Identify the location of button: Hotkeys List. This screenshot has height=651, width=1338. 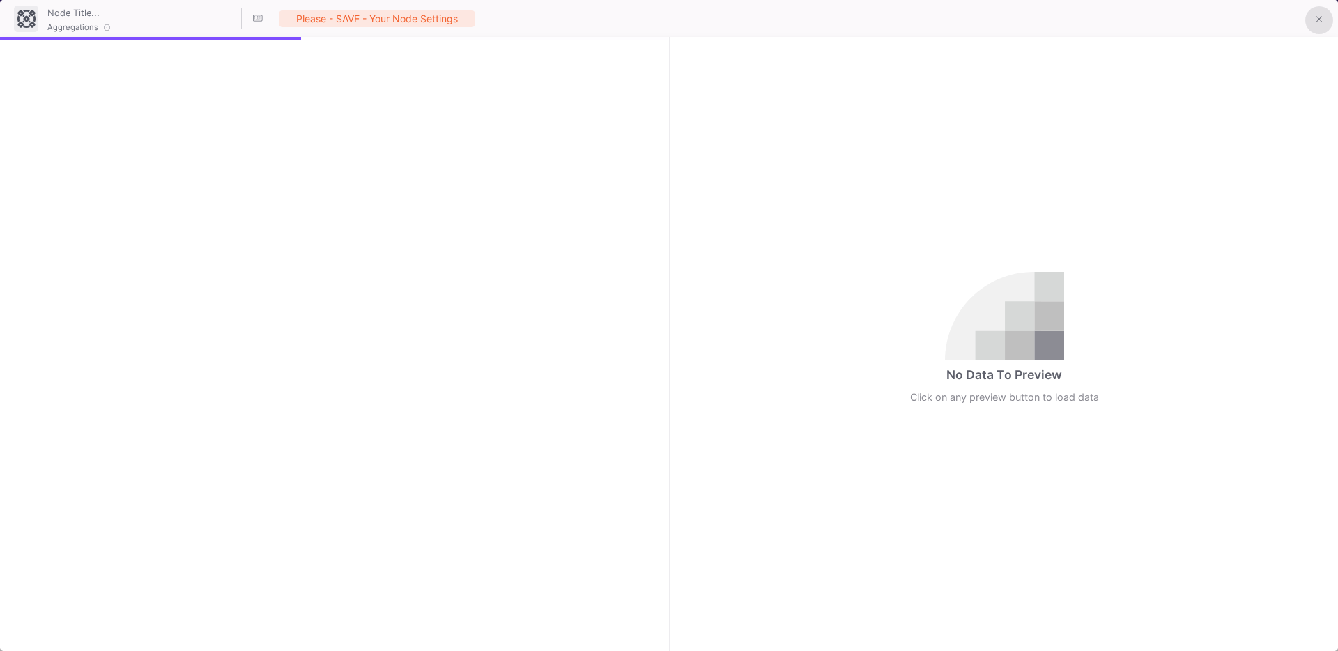
(258, 19).